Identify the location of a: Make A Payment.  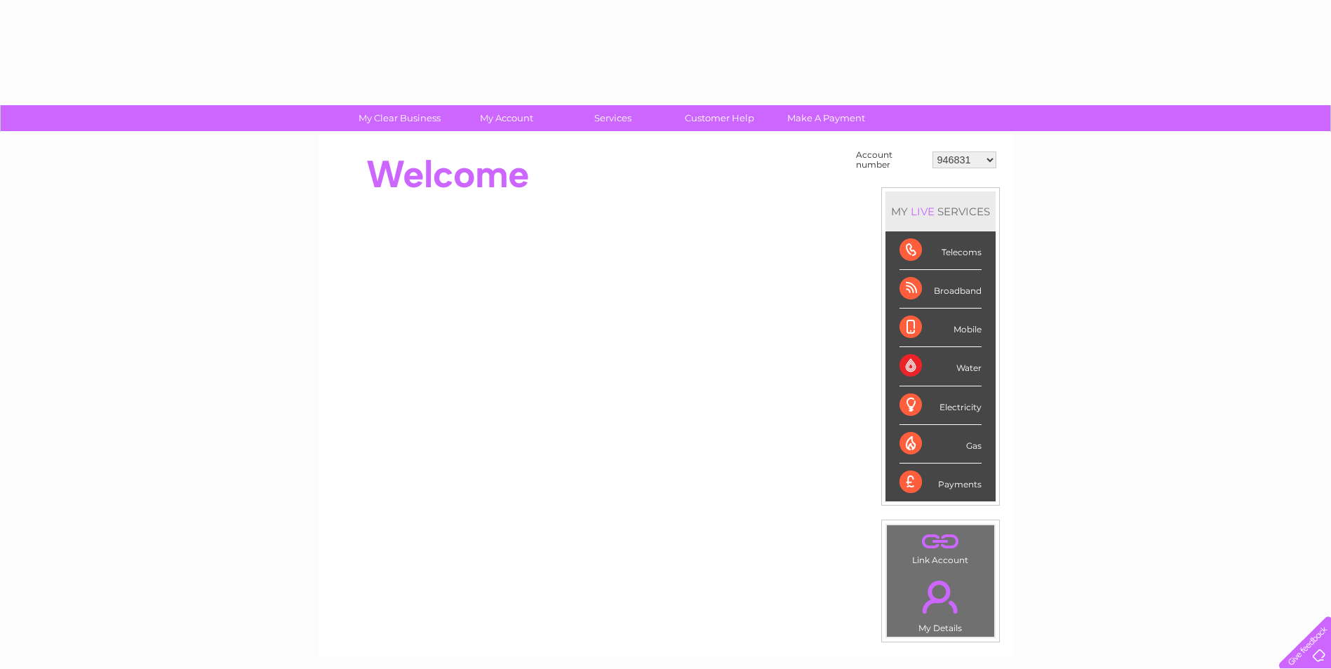
(826, 118).